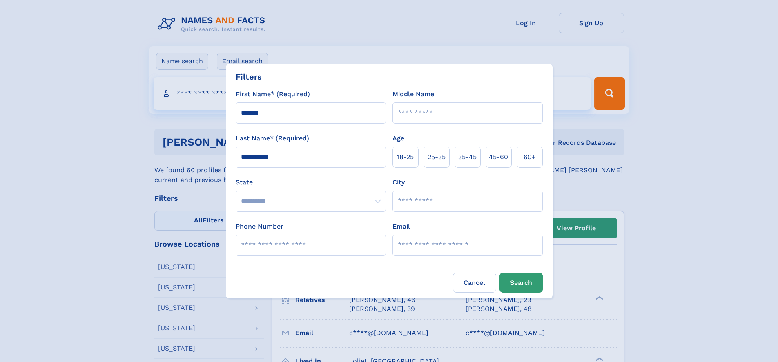 This screenshot has width=778, height=362. I want to click on button: Search, so click(521, 283).